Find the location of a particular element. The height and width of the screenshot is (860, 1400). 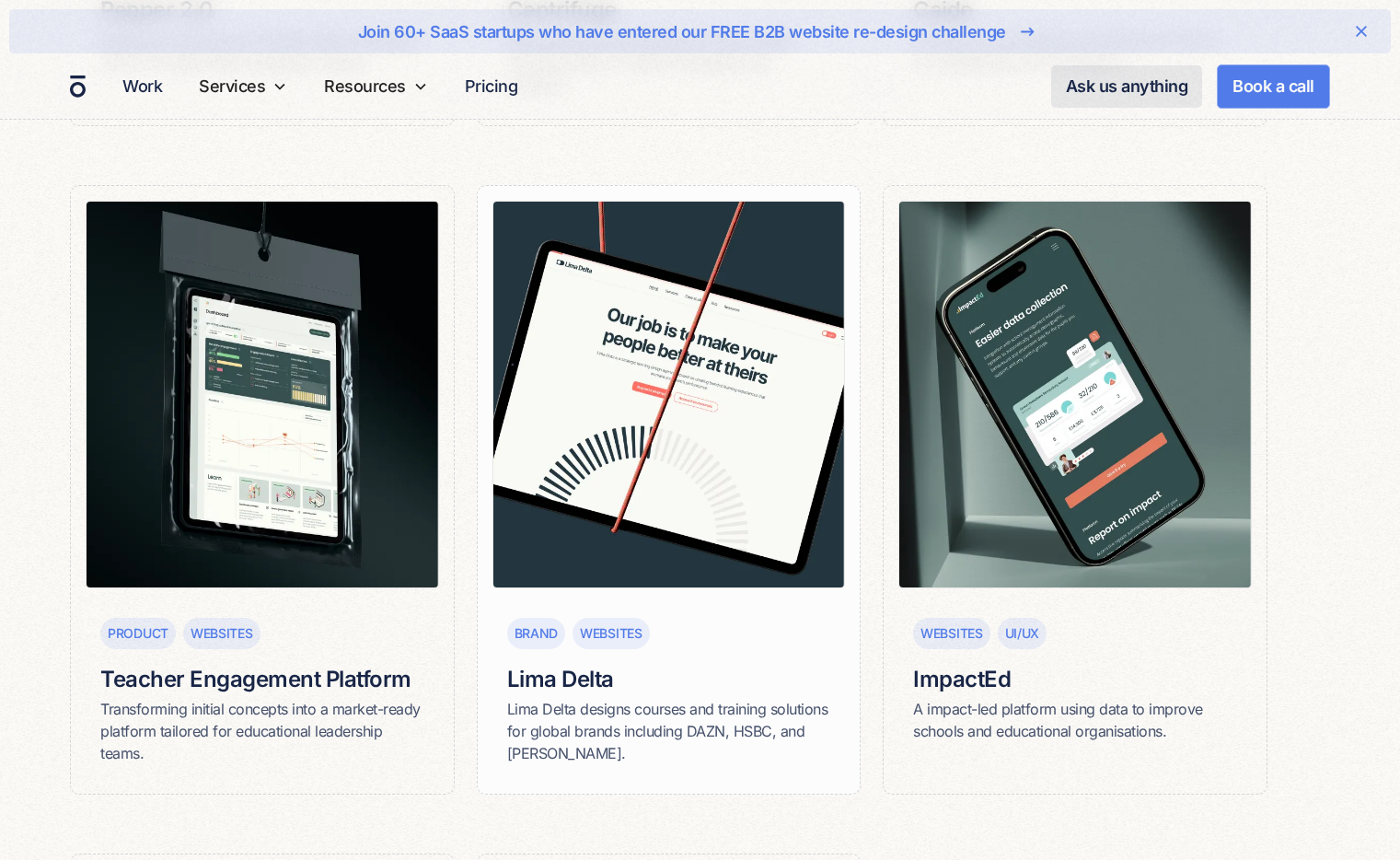

a: Work is located at coordinates (142, 86).